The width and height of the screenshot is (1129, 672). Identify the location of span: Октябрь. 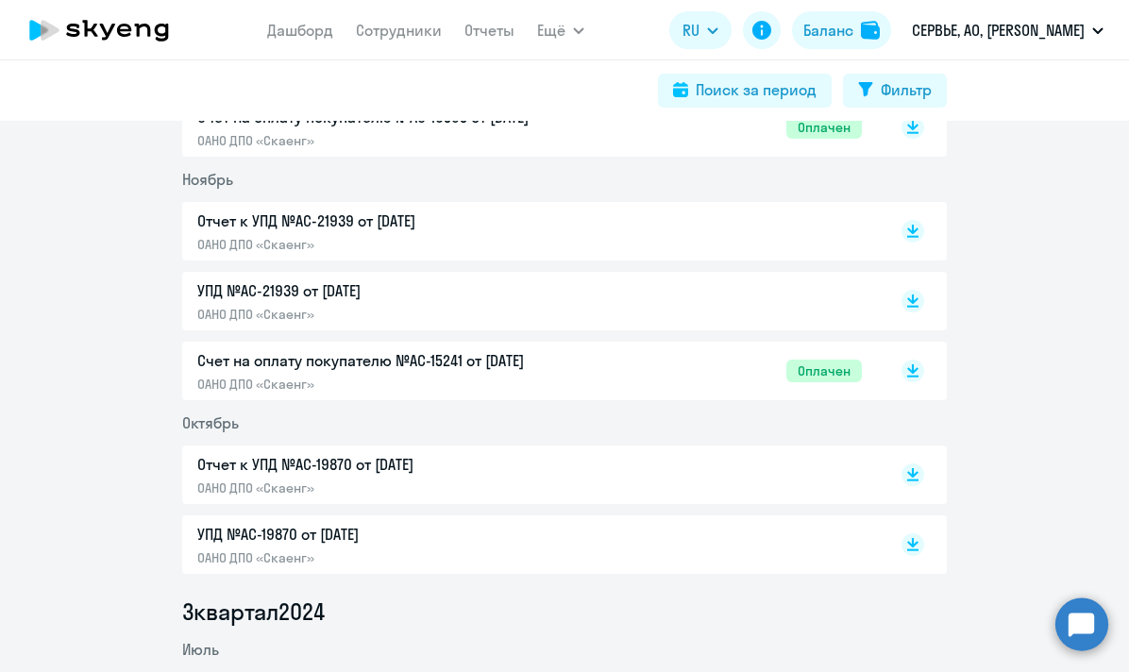
(210, 423).